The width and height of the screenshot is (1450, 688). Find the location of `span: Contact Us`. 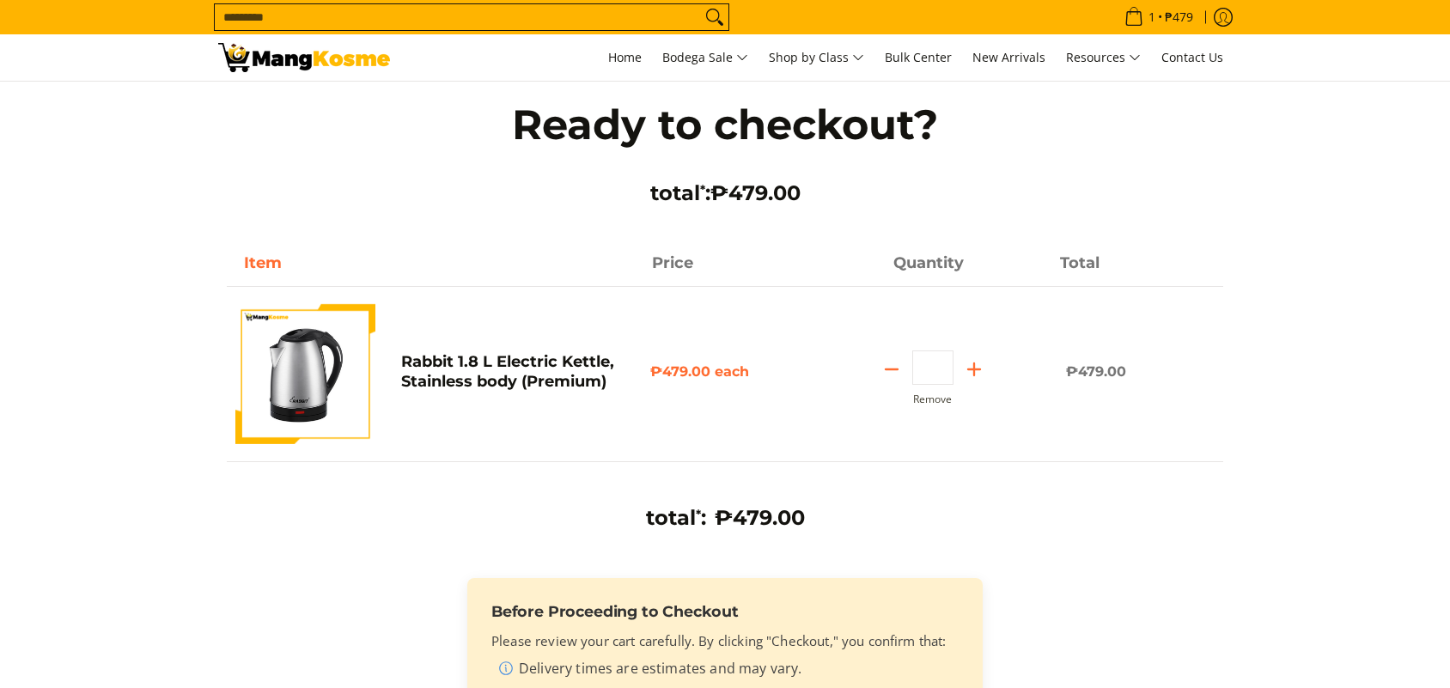

span: Contact Us is located at coordinates (1193, 57).